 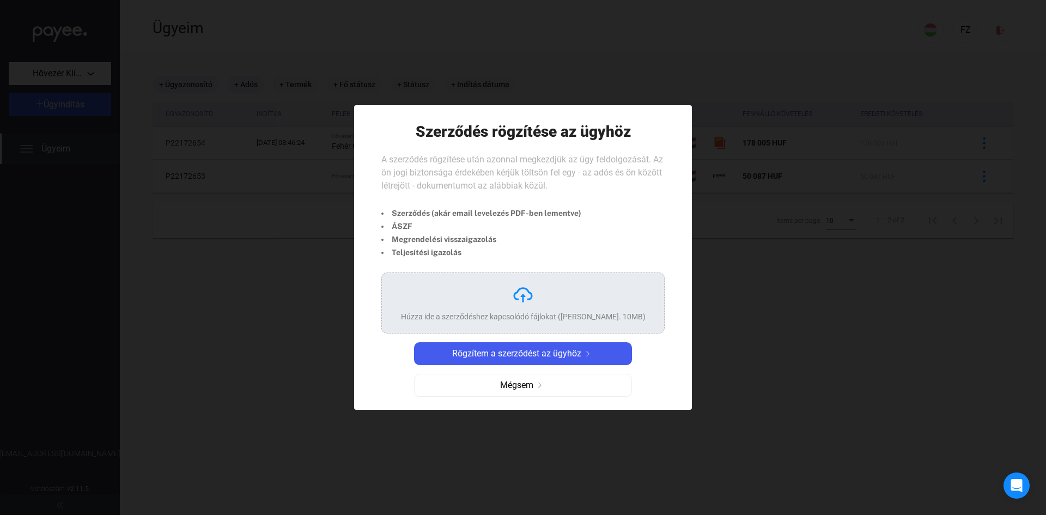 What do you see at coordinates (481, 226) in the screenshot?
I see `li: ÁSZF` at bounding box center [481, 226].